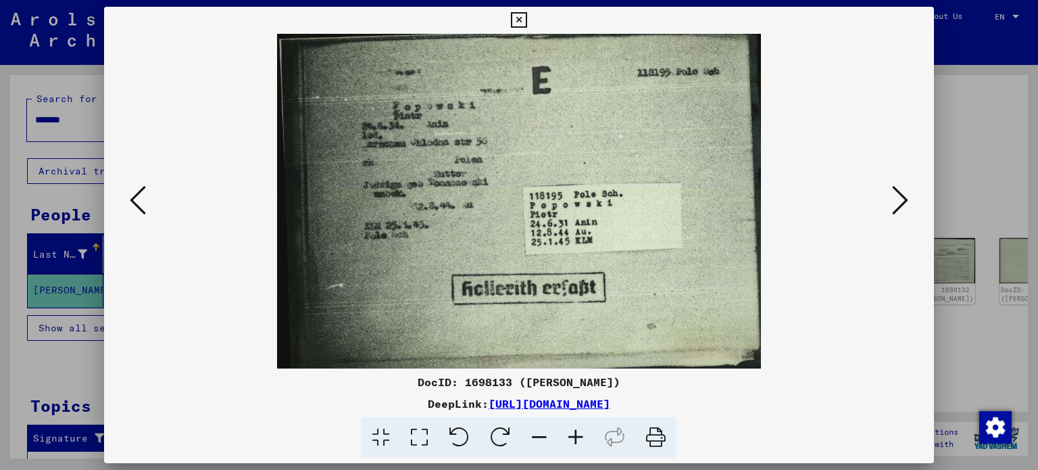 The image size is (1038, 470). Describe the element at coordinates (995, 427) in the screenshot. I see `img: Change consent` at that location.